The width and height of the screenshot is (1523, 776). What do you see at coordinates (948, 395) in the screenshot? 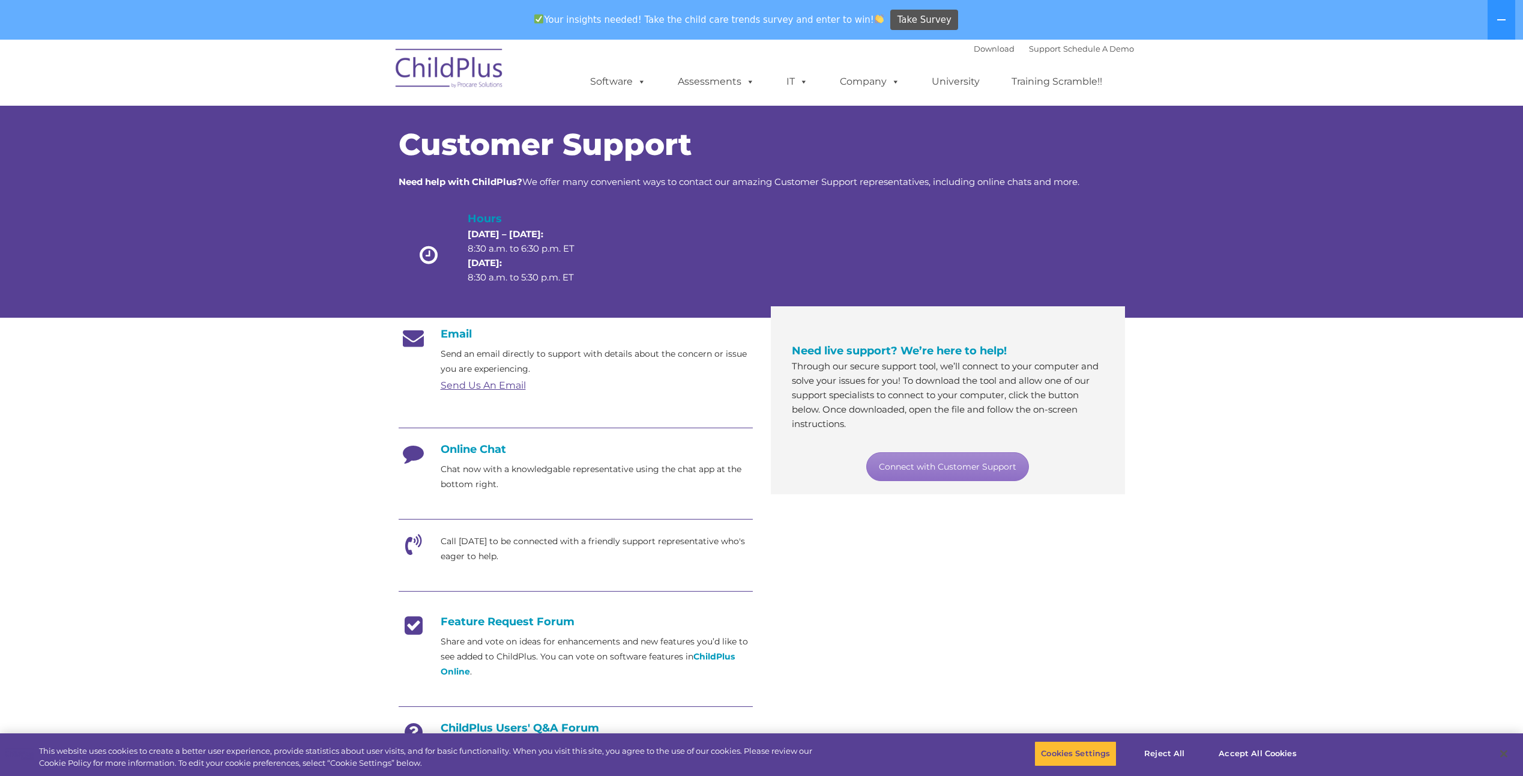
I see `p: Through our secure support tool, we’ll connect to your computer and solve your issues for you! To...` at bounding box center [948, 395].